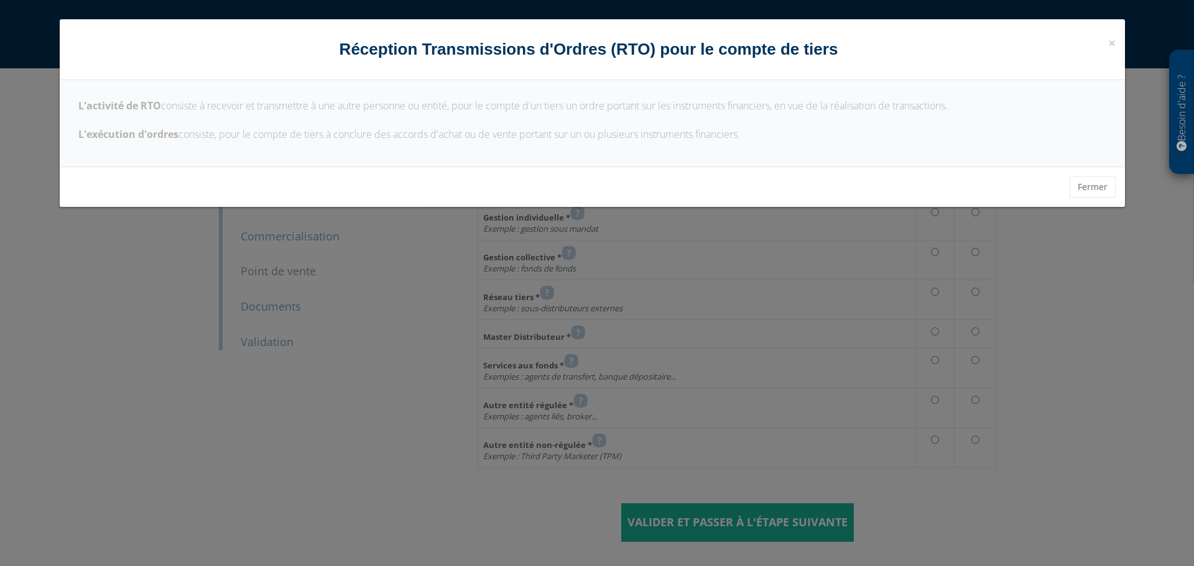  I want to click on button: Fermer, so click(1093, 187).